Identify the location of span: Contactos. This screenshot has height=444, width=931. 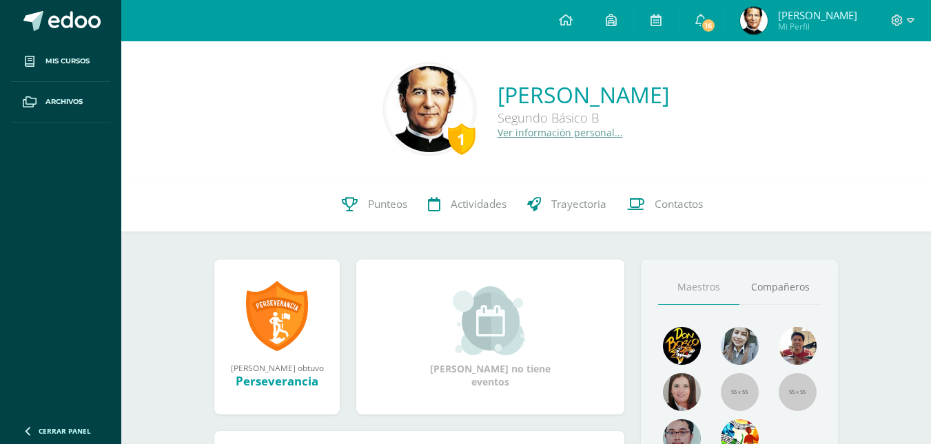
(678, 204).